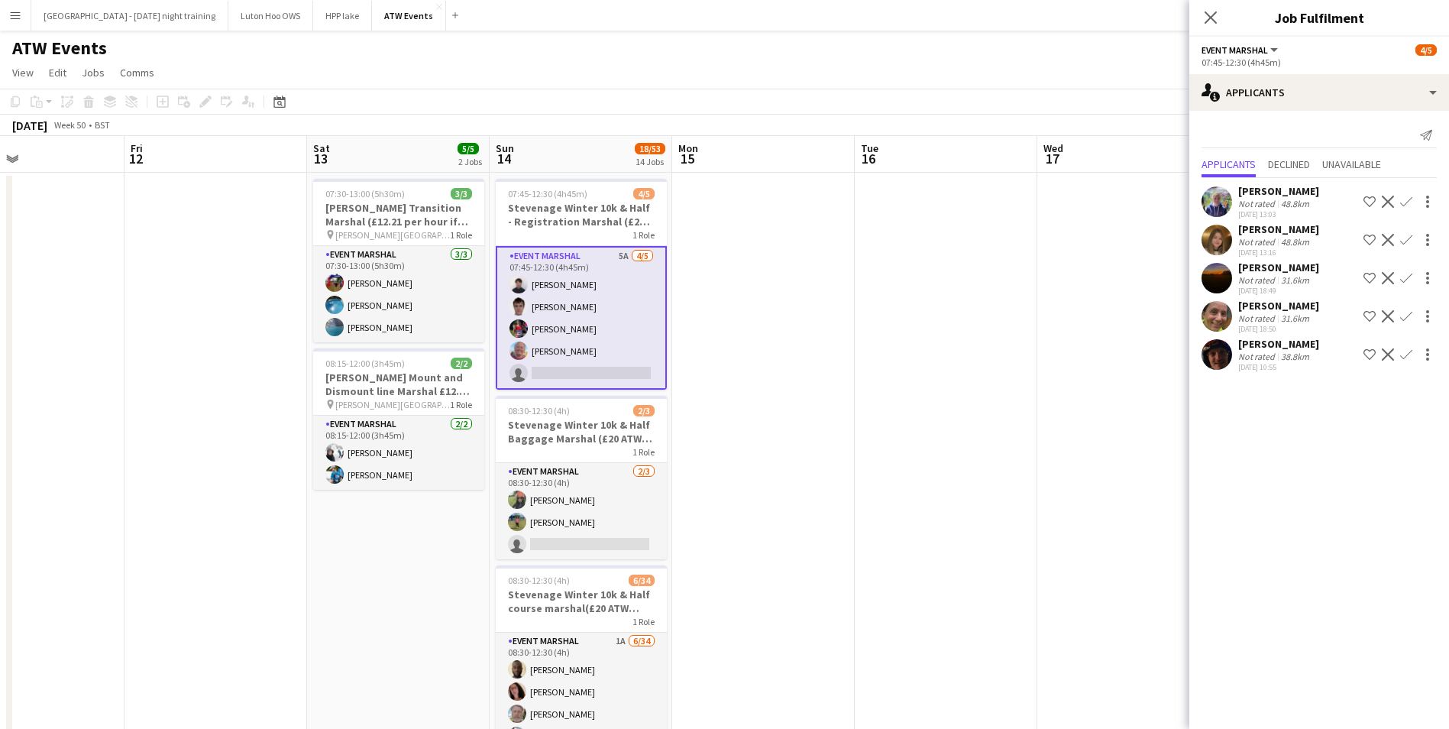 The image size is (1449, 729). Describe the element at coordinates (868, 158) in the screenshot. I see `span: 16` at that location.